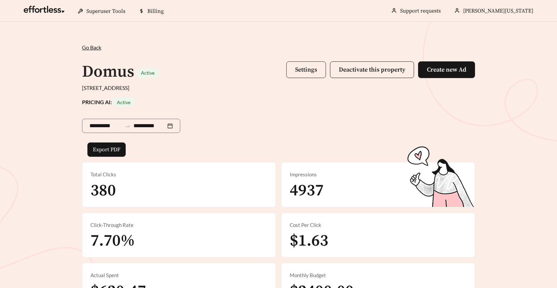  I want to click on span: Settings, so click(306, 69).